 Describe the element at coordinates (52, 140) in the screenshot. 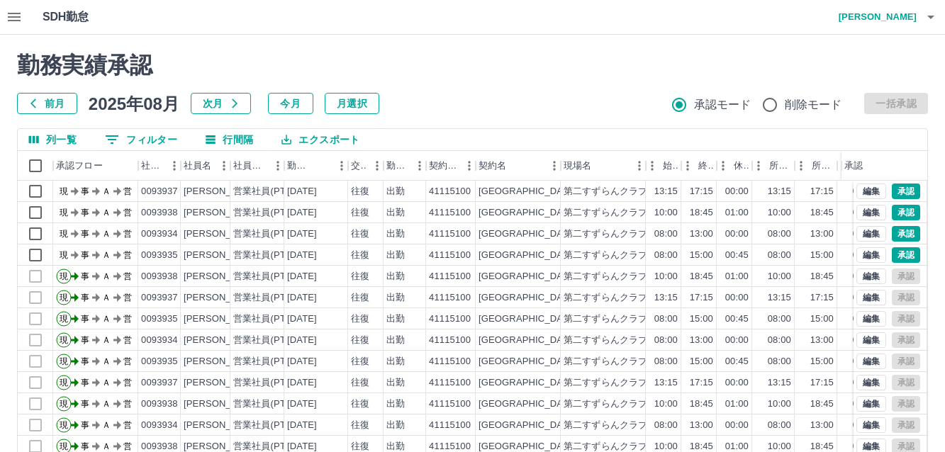

I see `button: 列選択` at that location.